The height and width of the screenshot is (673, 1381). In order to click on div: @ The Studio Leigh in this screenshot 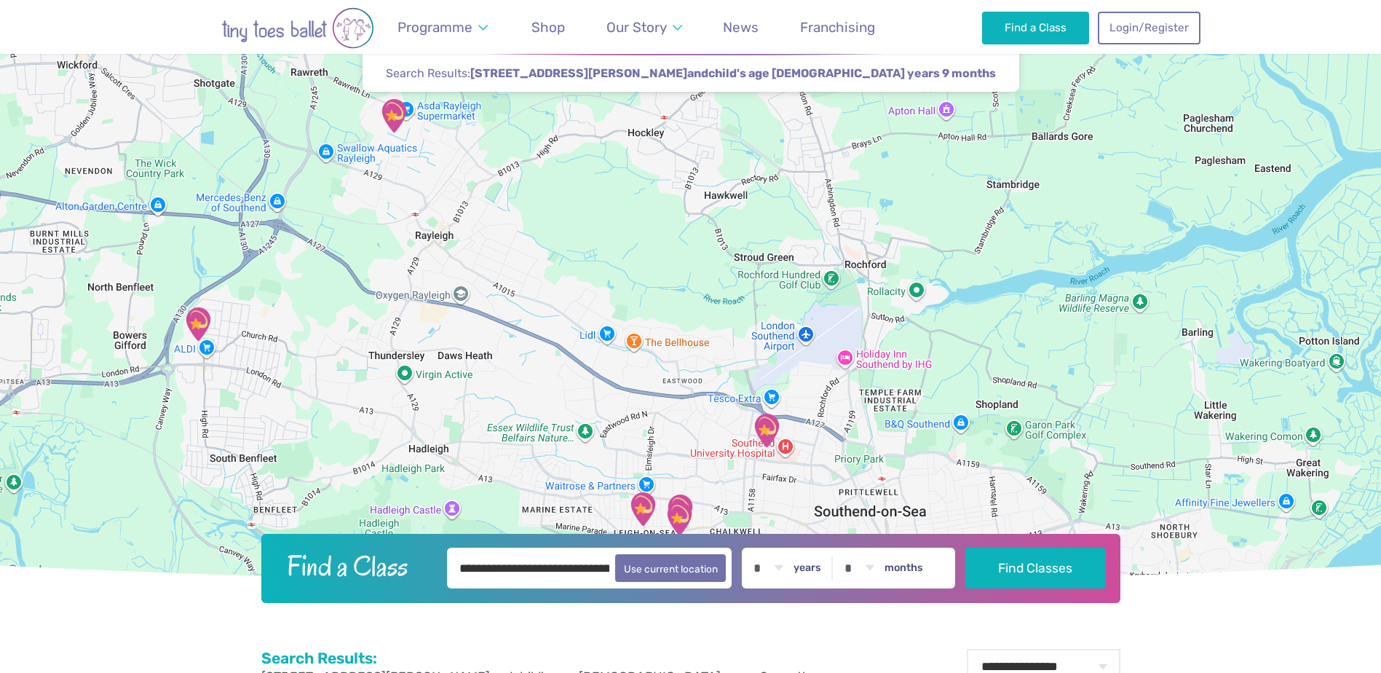, I will do `click(679, 518)`.